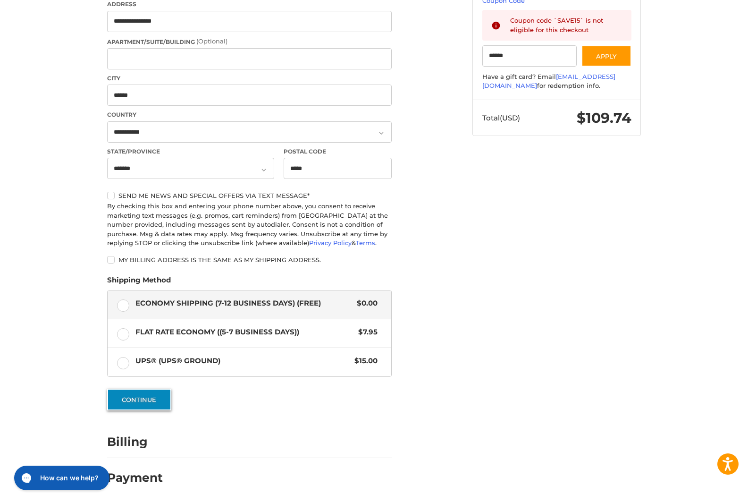 Image resolution: width=748 pixels, height=503 pixels. I want to click on label: Postal Code, so click(338, 151).